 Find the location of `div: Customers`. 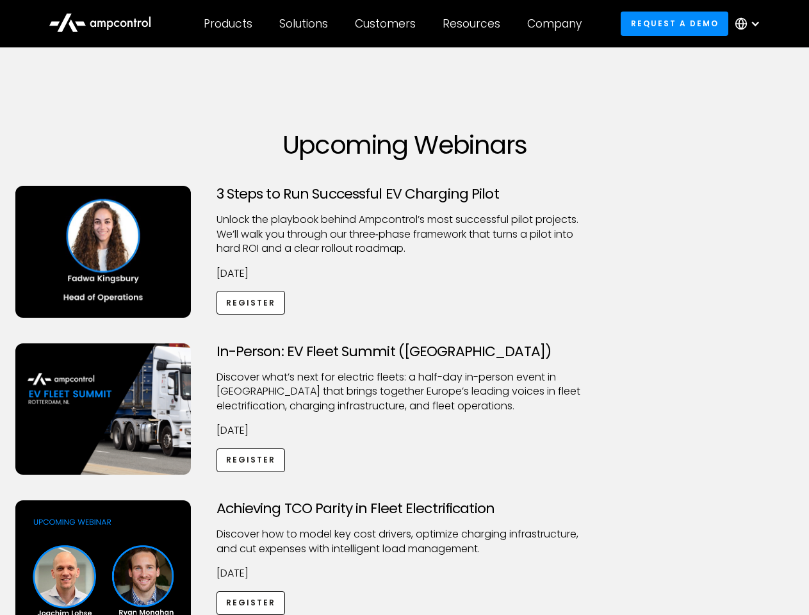

div: Customers is located at coordinates (385, 24).